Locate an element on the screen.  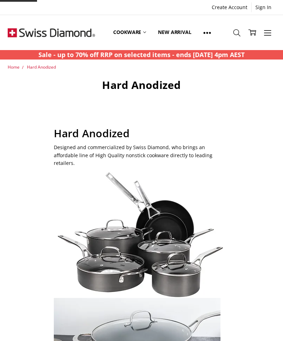
p: Designed and commercialized by Swiss Diamond, who brings an affordable line of High Quality nonst... is located at coordinates (142, 155).